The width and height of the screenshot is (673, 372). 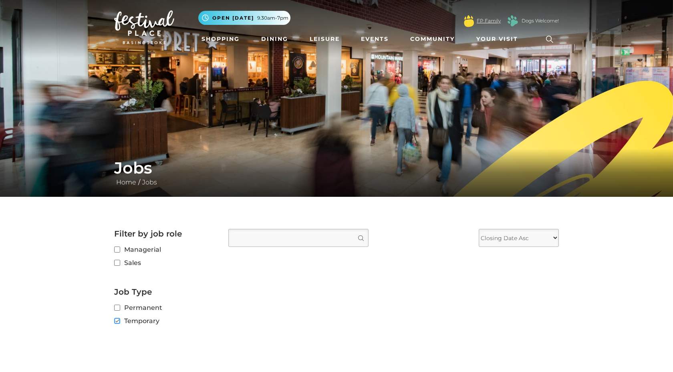 I want to click on a: Dining, so click(x=275, y=39).